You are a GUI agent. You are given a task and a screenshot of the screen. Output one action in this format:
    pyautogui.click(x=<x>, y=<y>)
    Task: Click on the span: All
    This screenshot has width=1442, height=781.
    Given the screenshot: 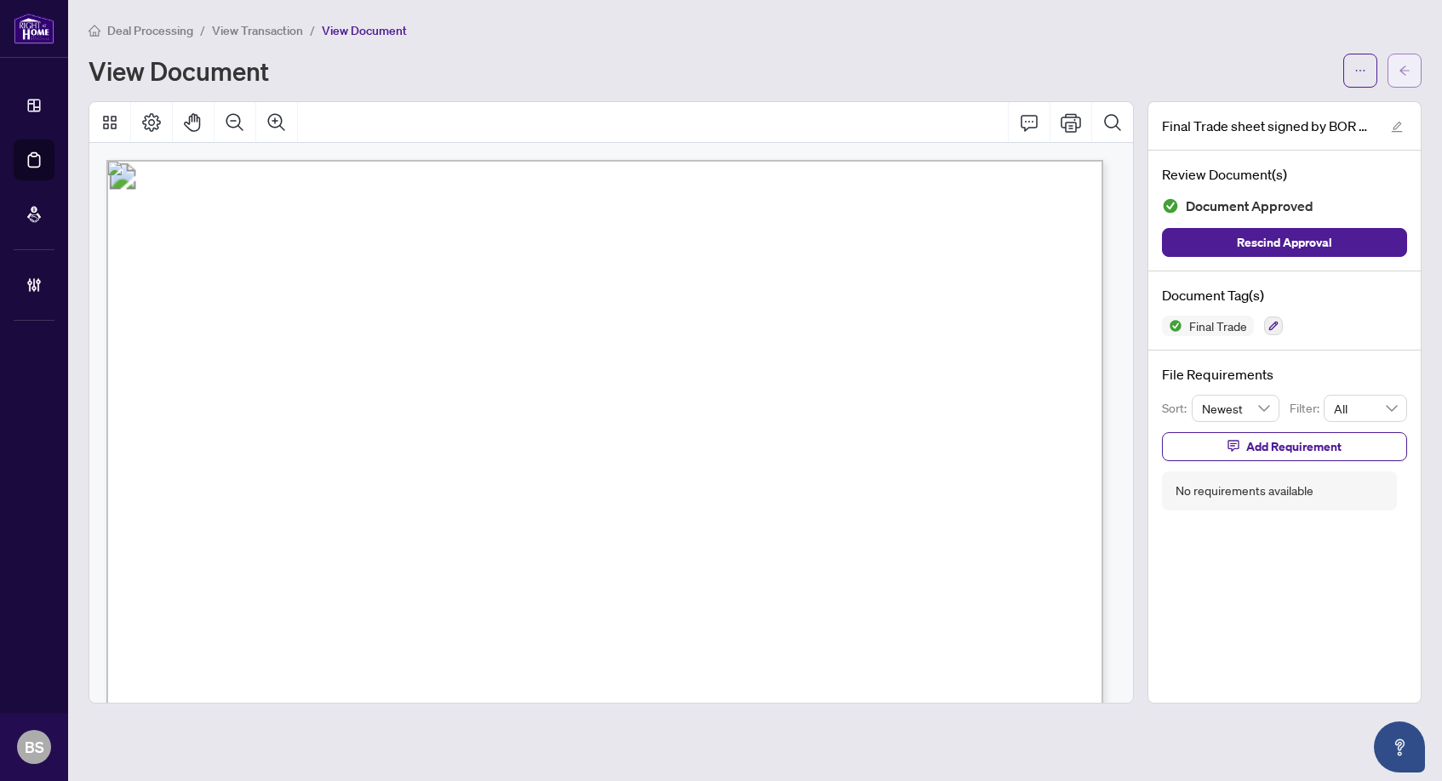 What is the action you would take?
    pyautogui.click(x=1365, y=409)
    